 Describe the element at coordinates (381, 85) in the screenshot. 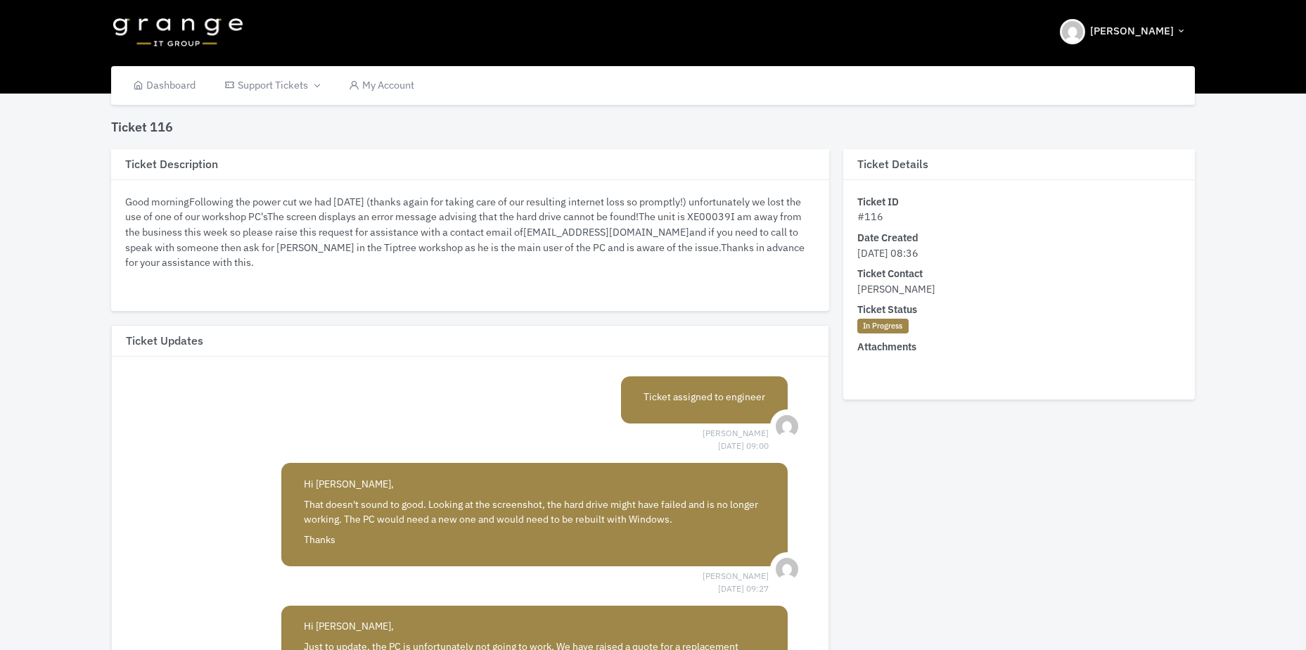

I see `a: My Account` at that location.